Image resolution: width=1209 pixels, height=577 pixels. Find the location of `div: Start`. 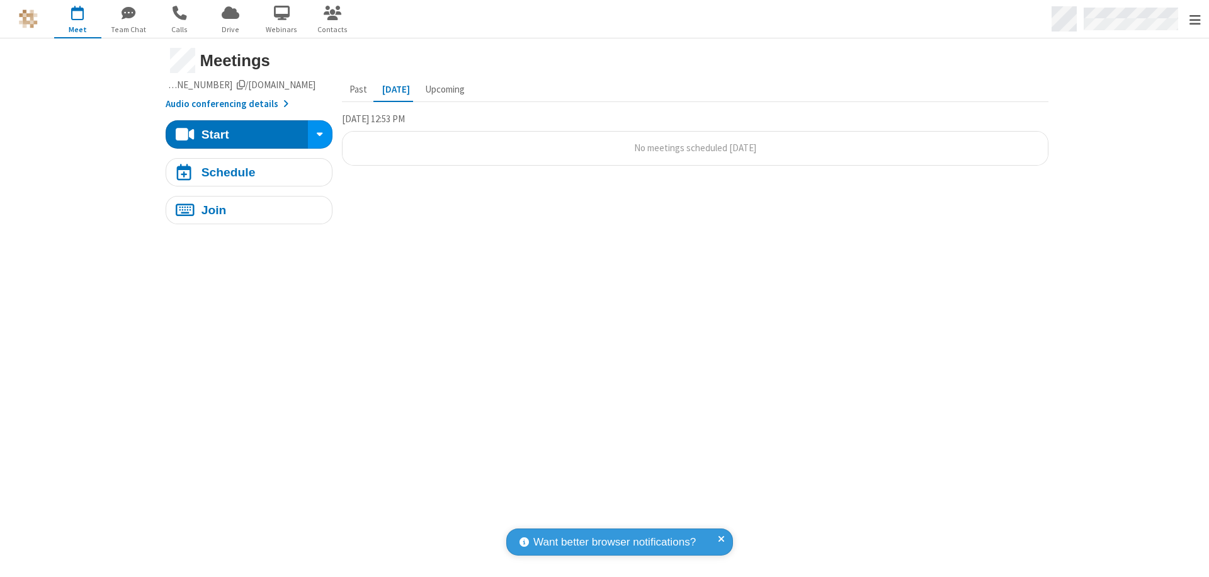

div: Start is located at coordinates (215, 134).